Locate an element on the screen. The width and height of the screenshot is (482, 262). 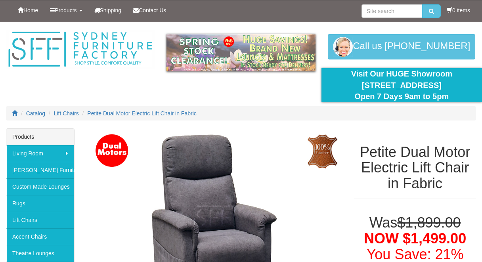
span: Contact Us is located at coordinates (152, 10).